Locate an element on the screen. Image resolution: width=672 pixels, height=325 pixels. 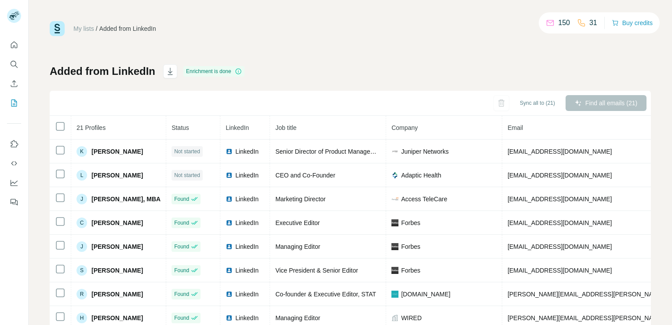
button: Dashboard is located at coordinates (14, 183).